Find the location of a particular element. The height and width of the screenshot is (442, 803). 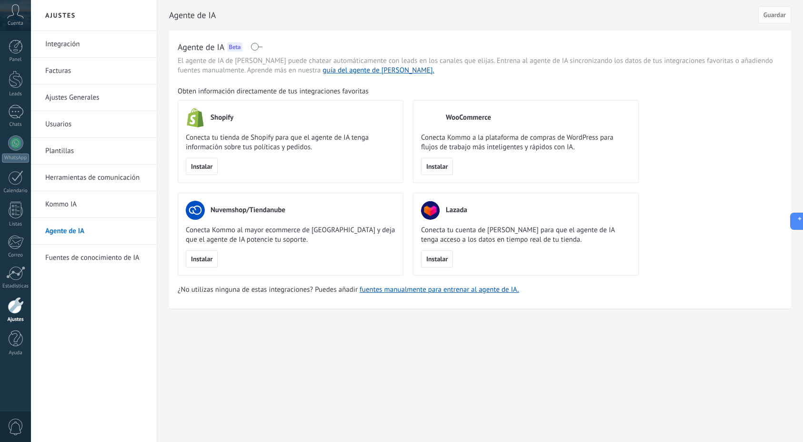

a: Integración is located at coordinates (96, 44).